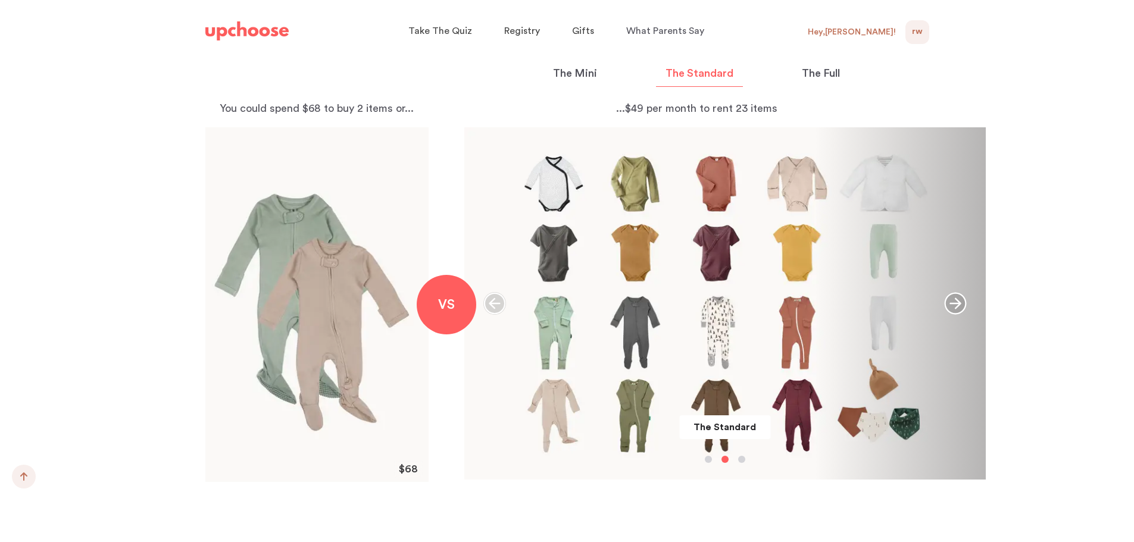 The image size is (1134, 542). What do you see at coordinates (583, 31) in the screenshot?
I see `span: Gifts` at bounding box center [583, 31].